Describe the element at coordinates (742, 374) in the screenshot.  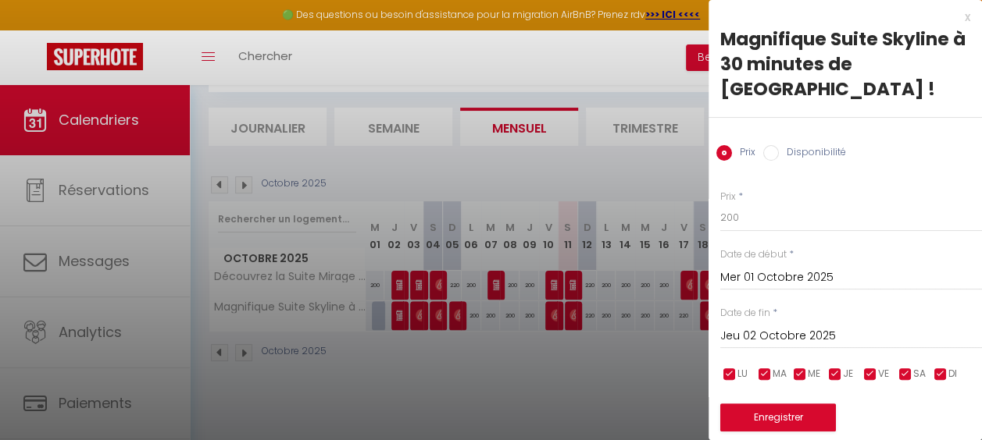
I see `span: LU` at that location.